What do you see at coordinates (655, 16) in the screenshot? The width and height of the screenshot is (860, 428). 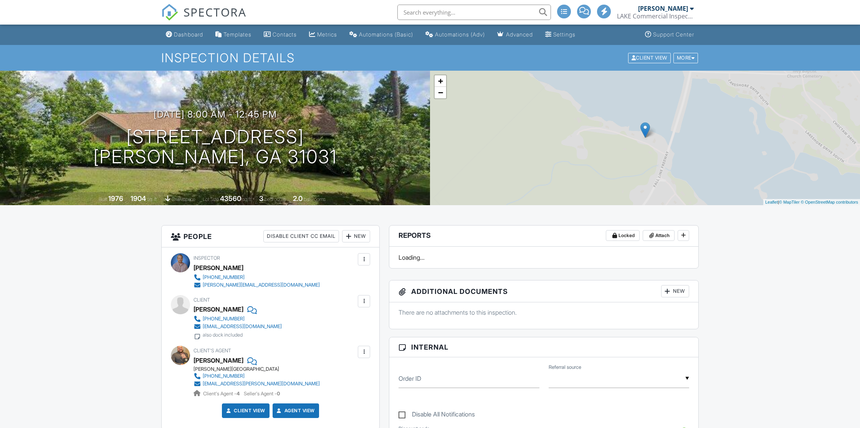 I see `div: LAKE Commercial Inspections & Consulting, llc.` at bounding box center [655, 16].